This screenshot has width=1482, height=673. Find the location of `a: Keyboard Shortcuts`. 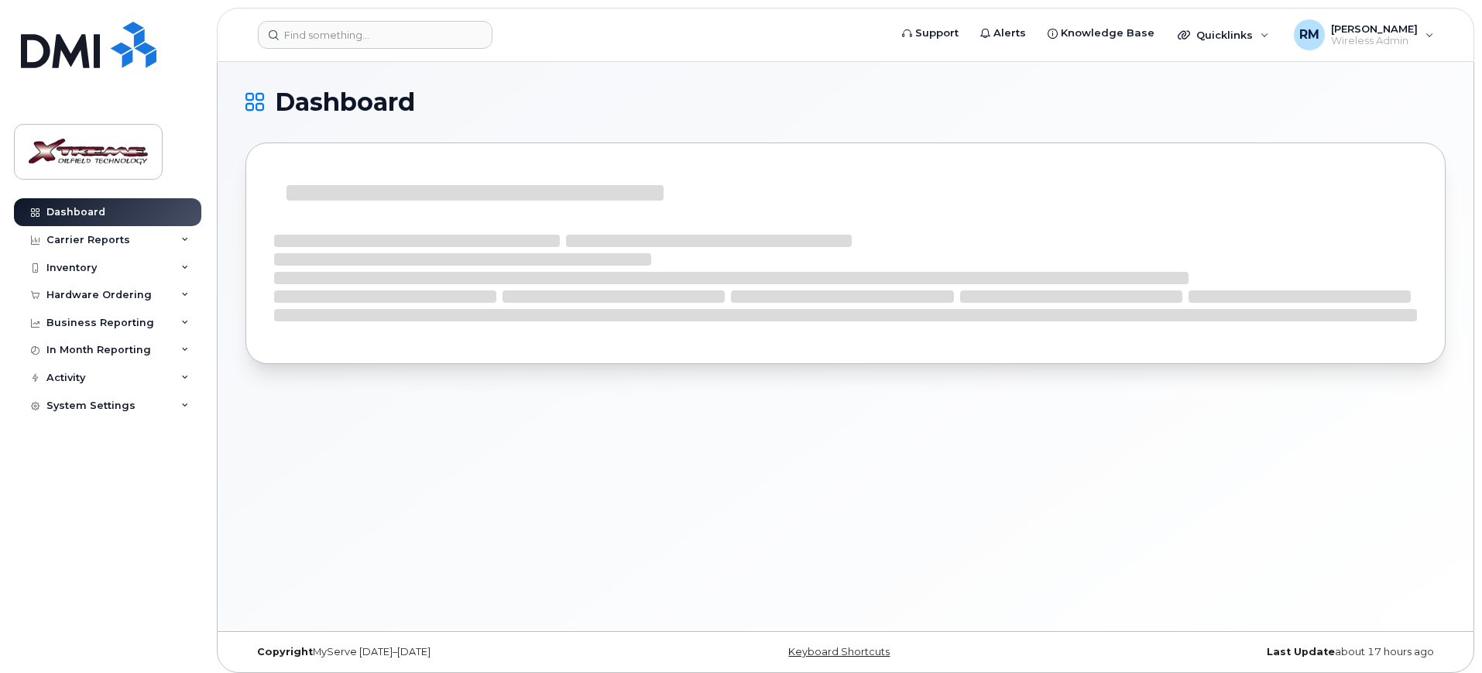

a: Keyboard Shortcuts is located at coordinates (838, 651).